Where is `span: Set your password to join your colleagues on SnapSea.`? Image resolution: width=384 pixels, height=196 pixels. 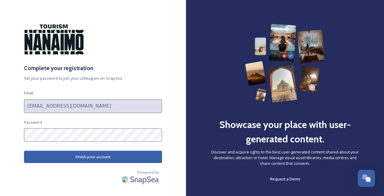 span: Set your password to join your colleagues on SnapSea. is located at coordinates (93, 78).